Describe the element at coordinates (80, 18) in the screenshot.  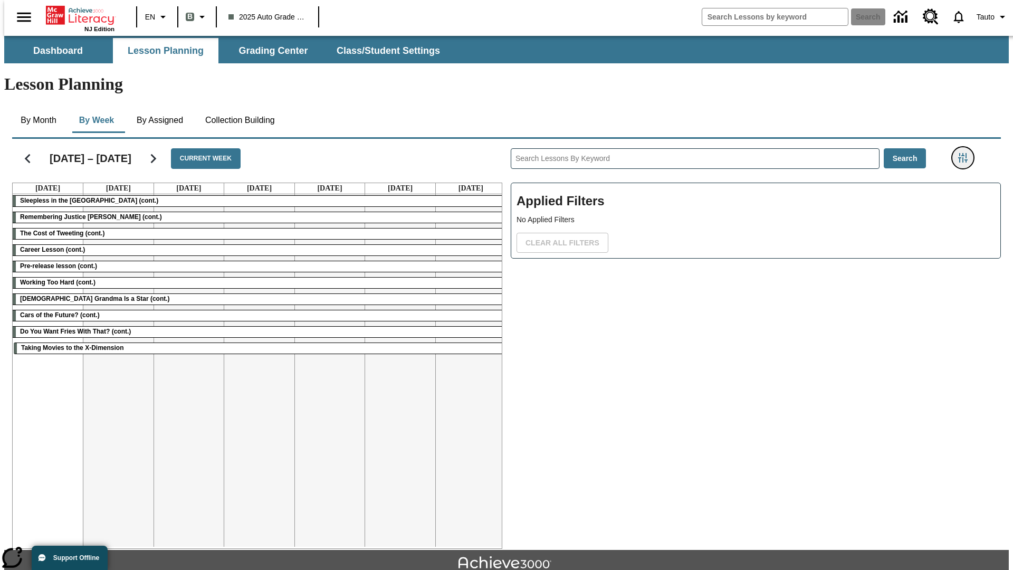
I see `div: Home` at that location.